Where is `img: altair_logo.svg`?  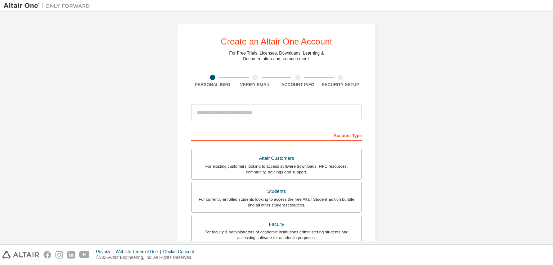 img: altair_logo.svg is located at coordinates (21, 255).